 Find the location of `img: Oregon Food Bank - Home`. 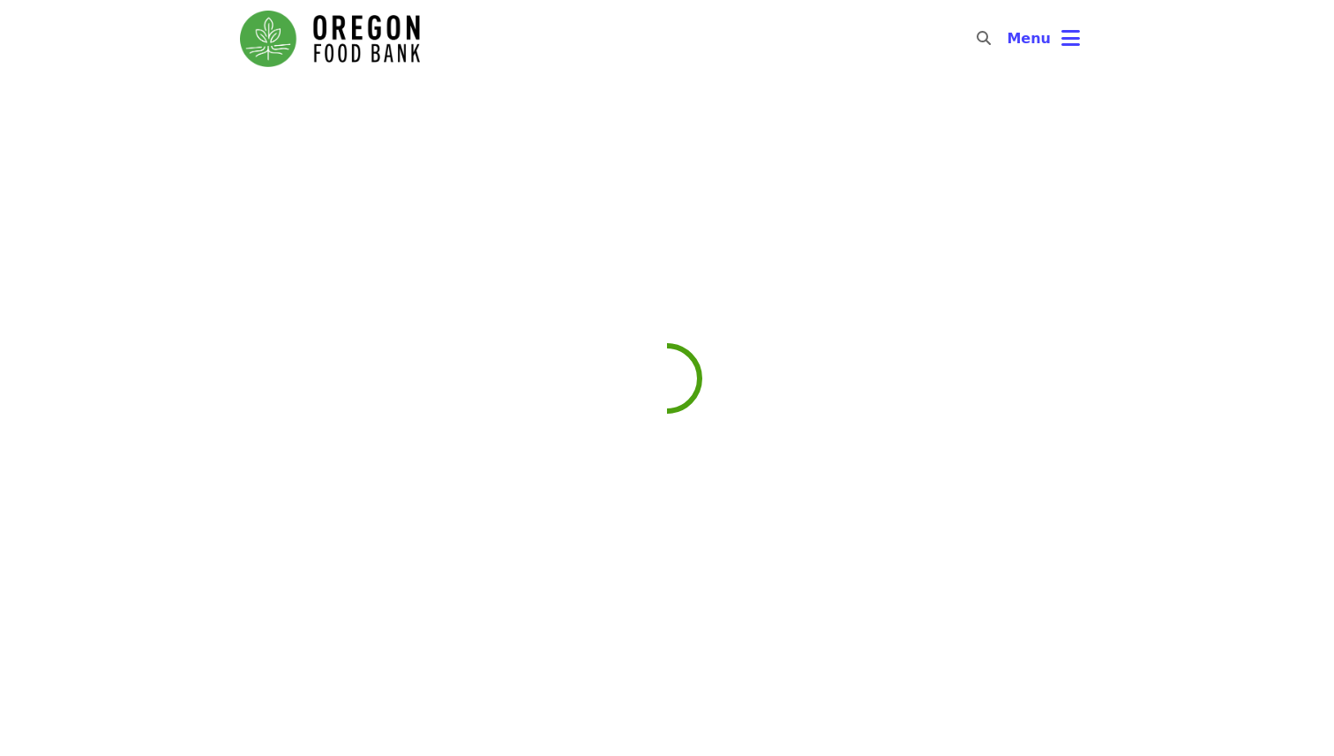

img: Oregon Food Bank - Home is located at coordinates (330, 39).